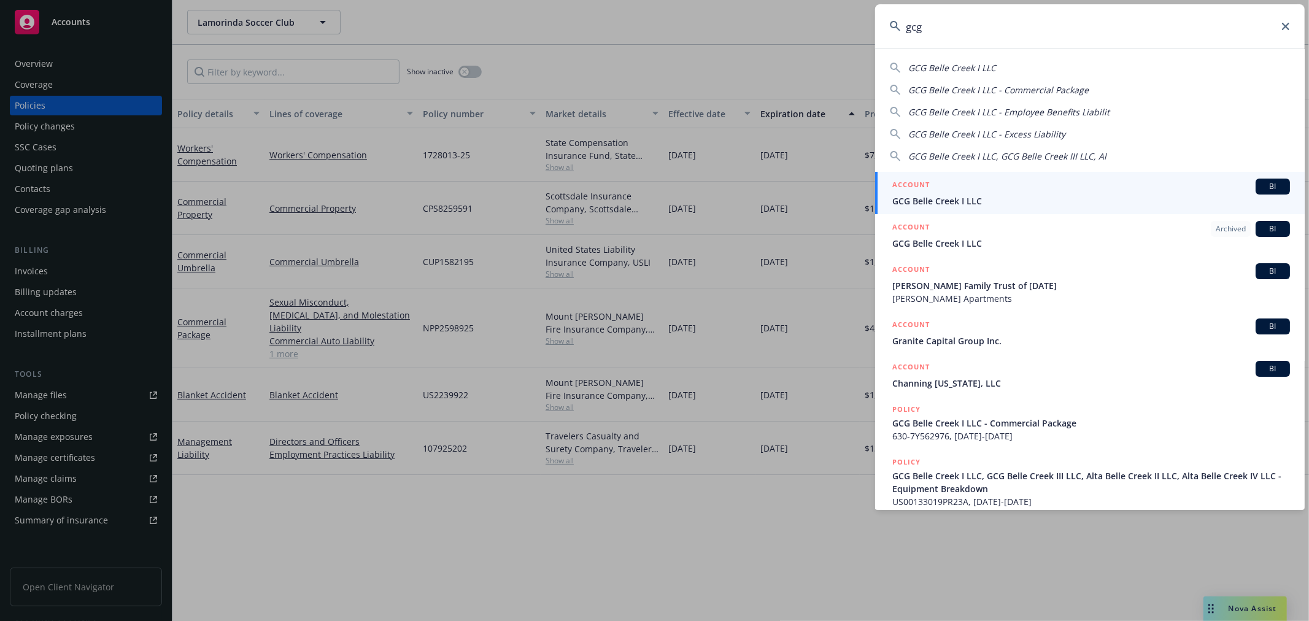 The height and width of the screenshot is (621, 1309). I want to click on span: GCG Belle Creek I LLC - Excess Liability, so click(987, 134).